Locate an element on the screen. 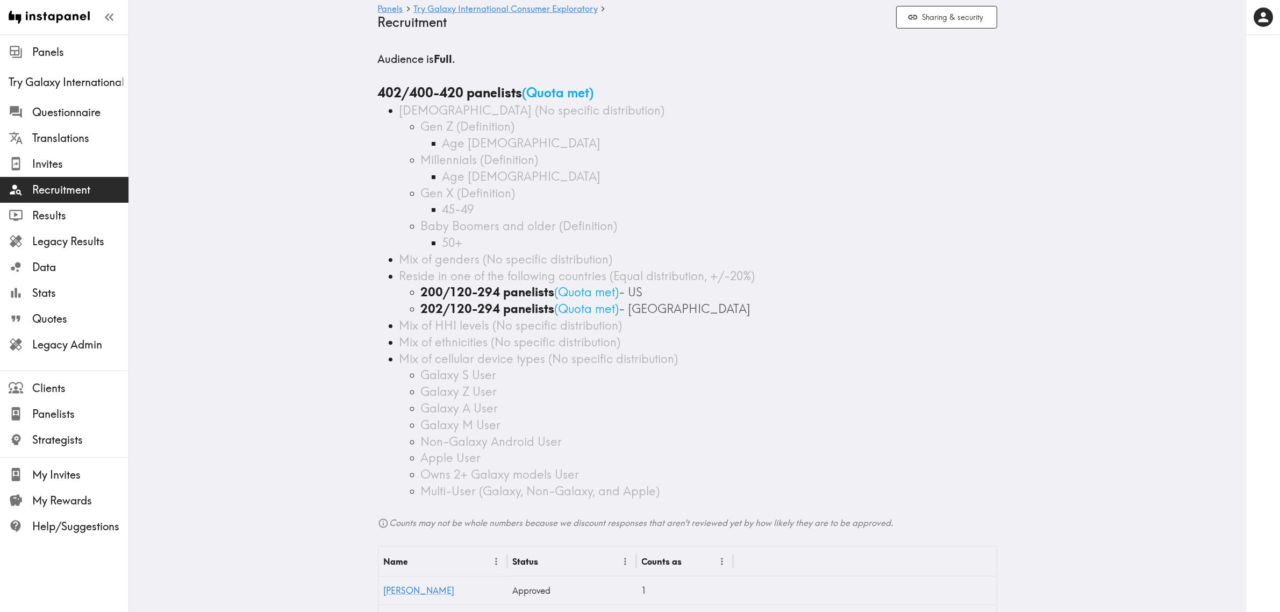  span: Gen Z (Definition) is located at coordinates (468, 126).